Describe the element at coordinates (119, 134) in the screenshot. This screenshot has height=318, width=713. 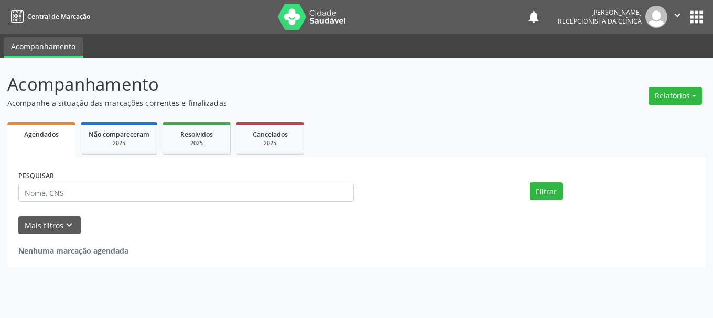
I see `span: Não compareceram` at that location.